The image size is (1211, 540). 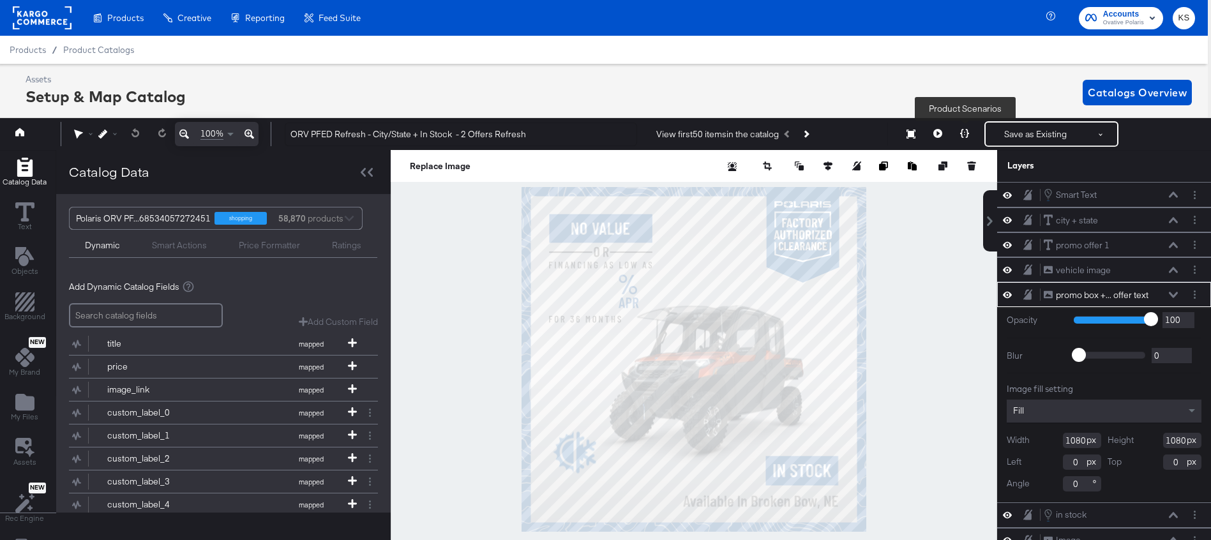 I want to click on input: Search catalog fields, so click(x=146, y=315).